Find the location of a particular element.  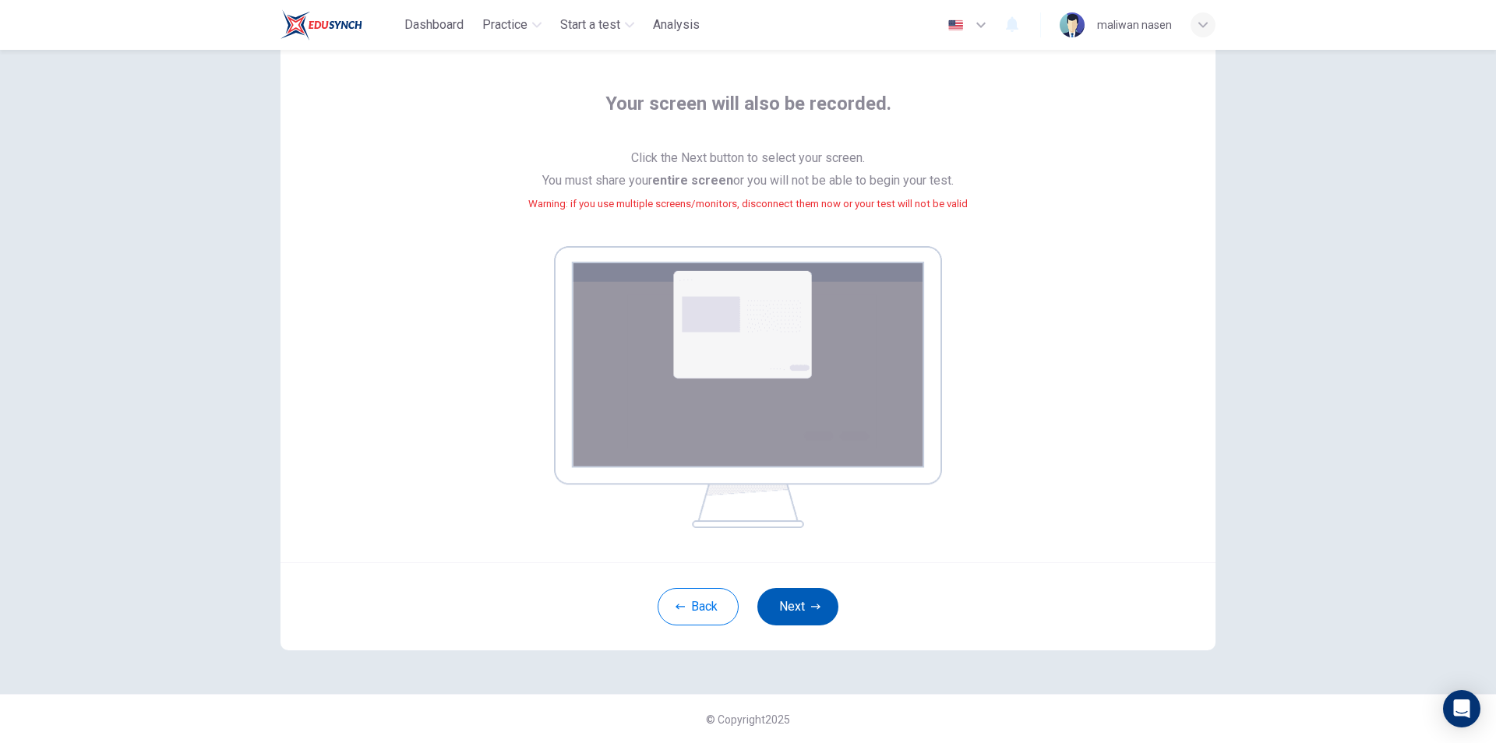

span: © Copyright 2025 is located at coordinates (748, 720).